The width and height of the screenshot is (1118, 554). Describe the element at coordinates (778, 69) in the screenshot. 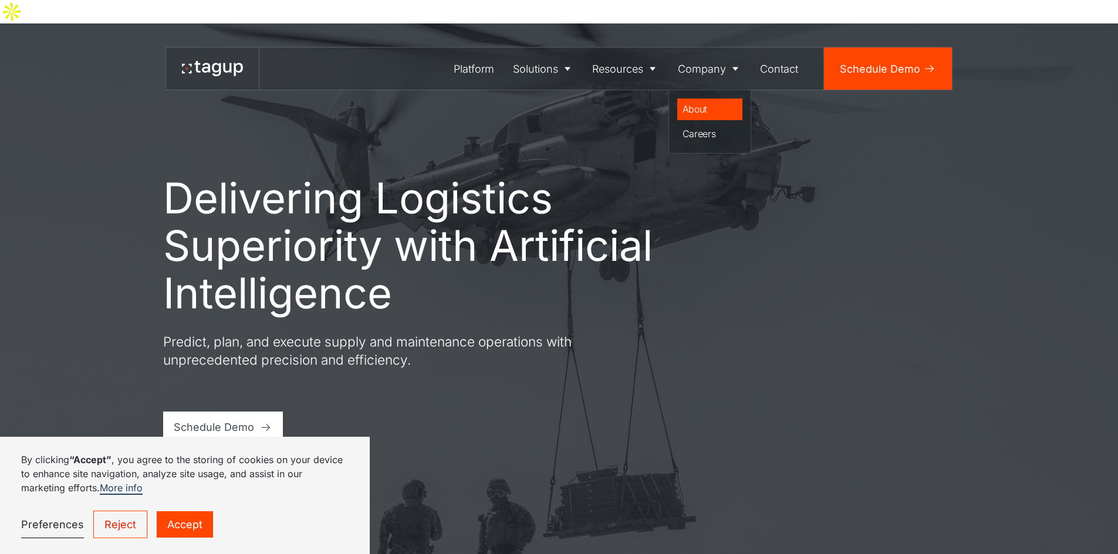

I see `div: Contact` at that location.